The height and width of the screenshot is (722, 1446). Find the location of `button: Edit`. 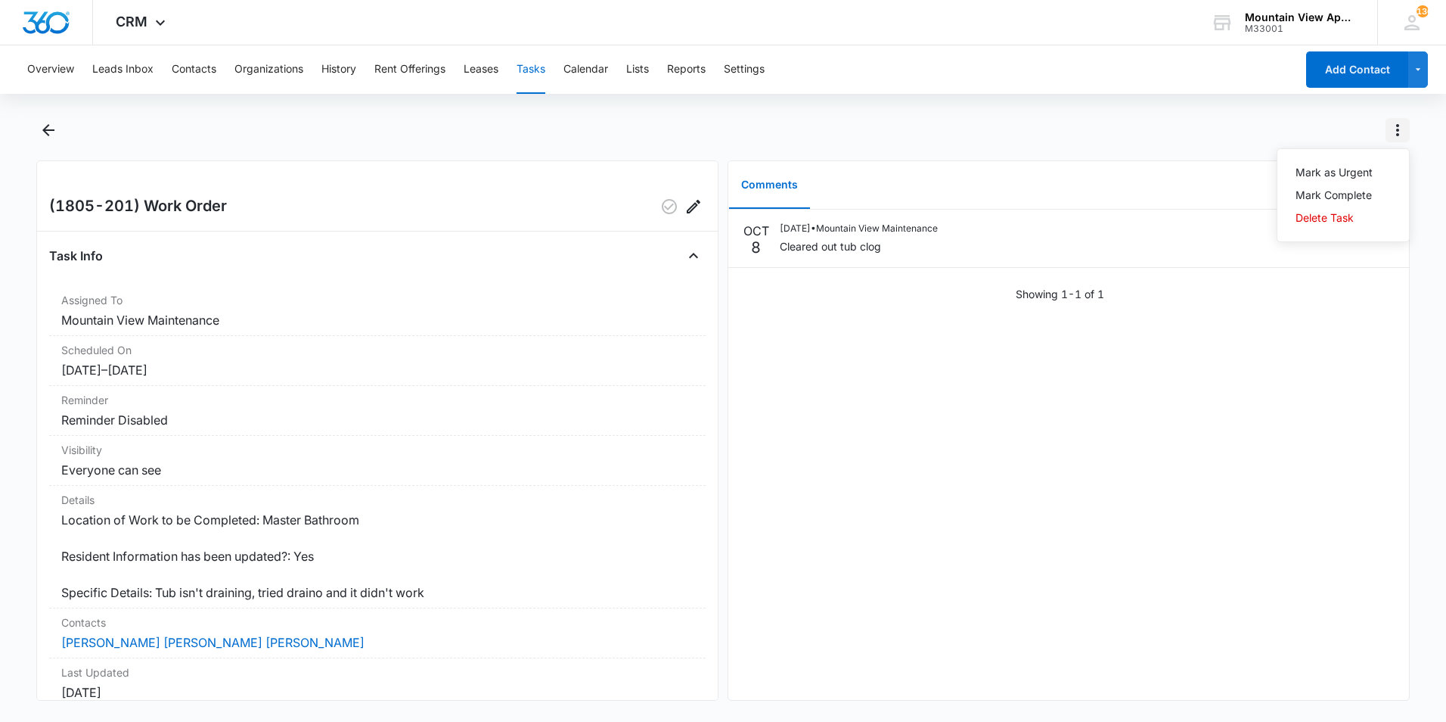

button: Edit is located at coordinates (694, 207).